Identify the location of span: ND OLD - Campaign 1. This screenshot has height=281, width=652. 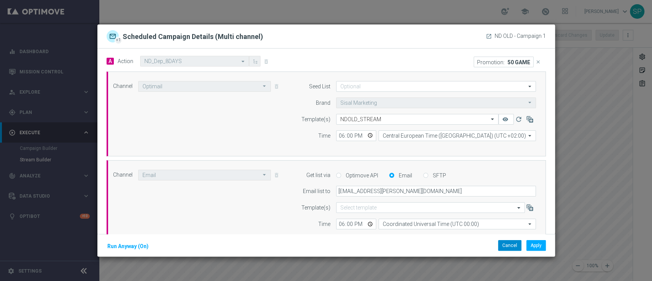
(520, 36).